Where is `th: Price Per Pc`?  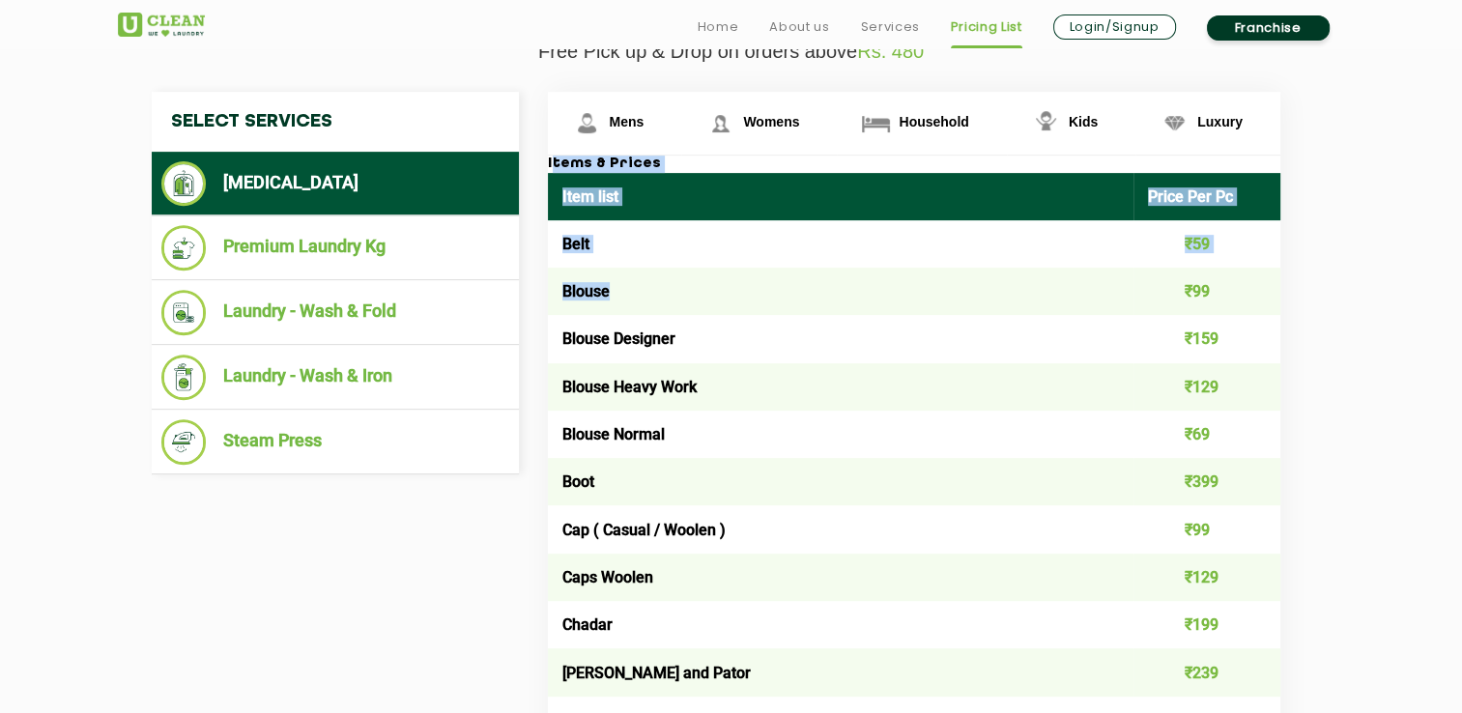 th: Price Per Pc is located at coordinates (1207, 196).